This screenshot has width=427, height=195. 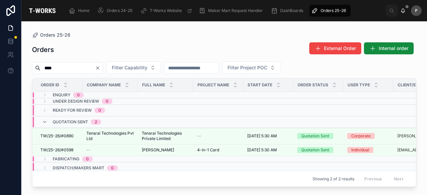 I want to click on button: Internal order, so click(x=389, y=48).